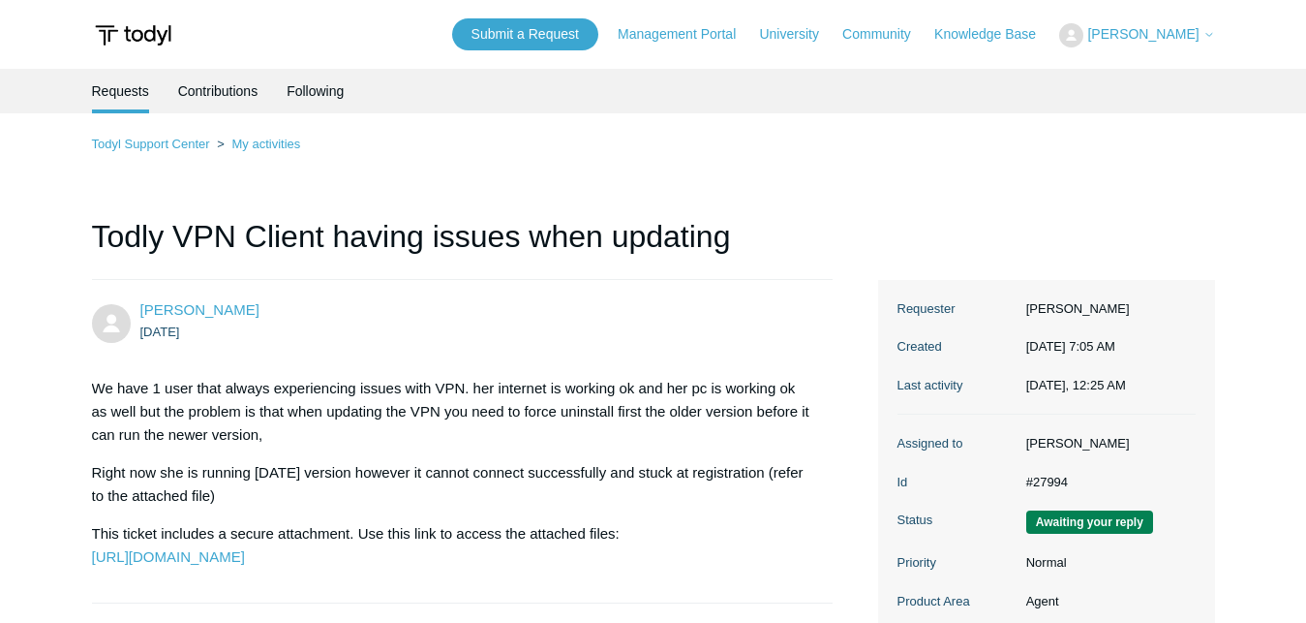 This screenshot has height=623, width=1306. What do you see at coordinates (886, 34) in the screenshot?
I see `a: Community` at bounding box center [886, 34].